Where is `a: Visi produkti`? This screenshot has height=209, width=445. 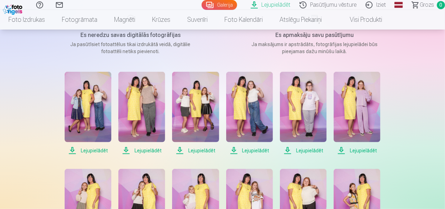
a: Visi produkti is located at coordinates (361, 20).